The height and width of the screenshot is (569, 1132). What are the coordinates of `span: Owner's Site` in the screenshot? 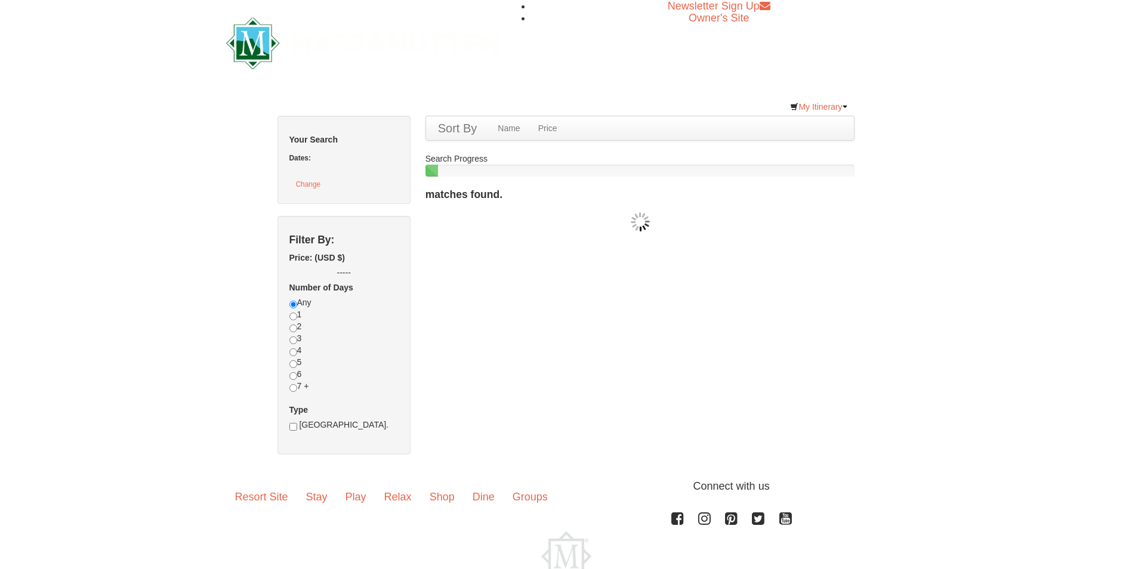 It's located at (719, 18).